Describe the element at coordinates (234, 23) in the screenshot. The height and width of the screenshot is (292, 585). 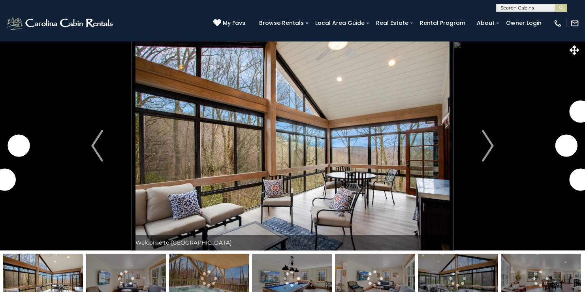
I see `span: My Favs` at that location.